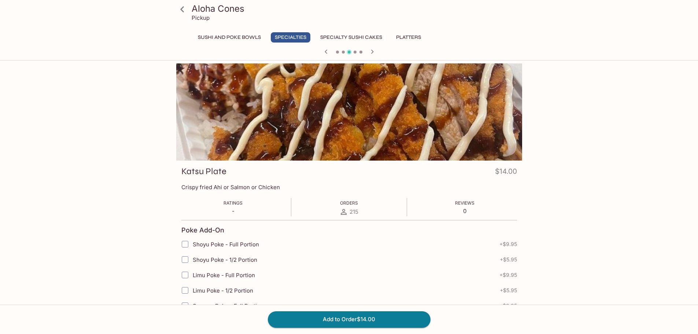 The image size is (698, 334). I want to click on h4: $14.00, so click(506, 173).